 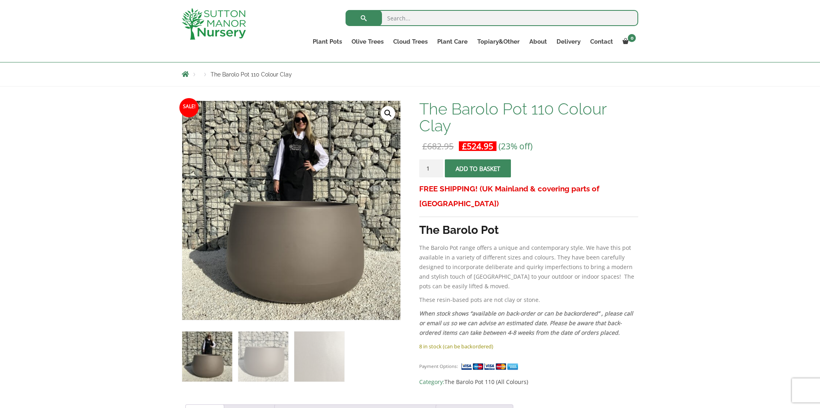 I want to click on p: These resin-based pots are not clay or stone., so click(x=528, y=300).